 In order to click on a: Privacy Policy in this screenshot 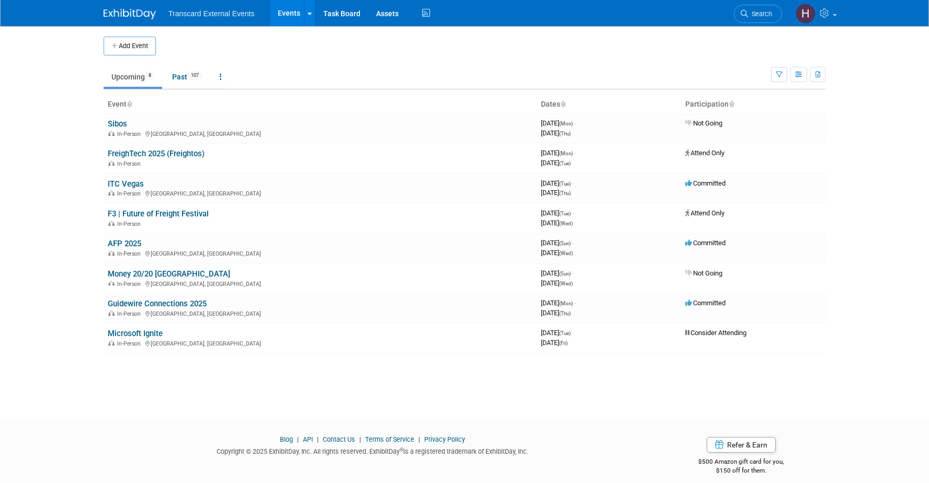, I will do `click(445, 439)`.